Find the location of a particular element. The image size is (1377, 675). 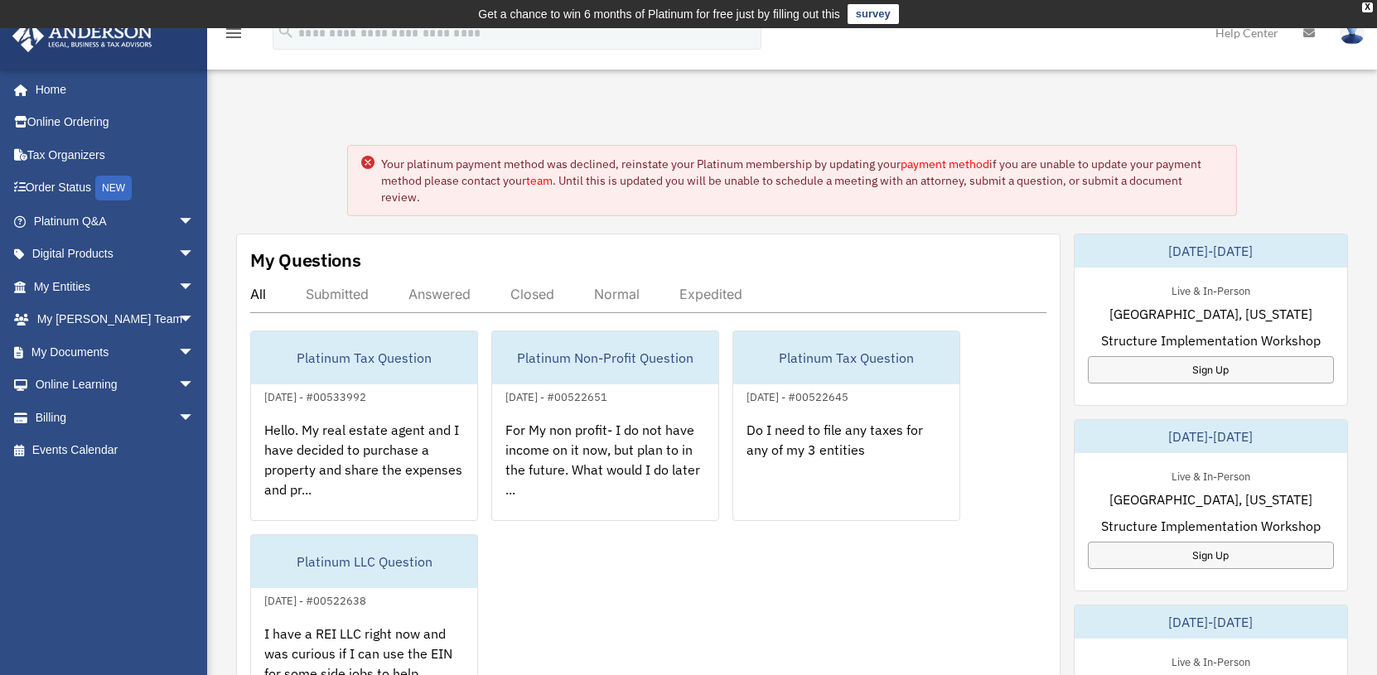

a: Events Calendar is located at coordinates (115, 451).